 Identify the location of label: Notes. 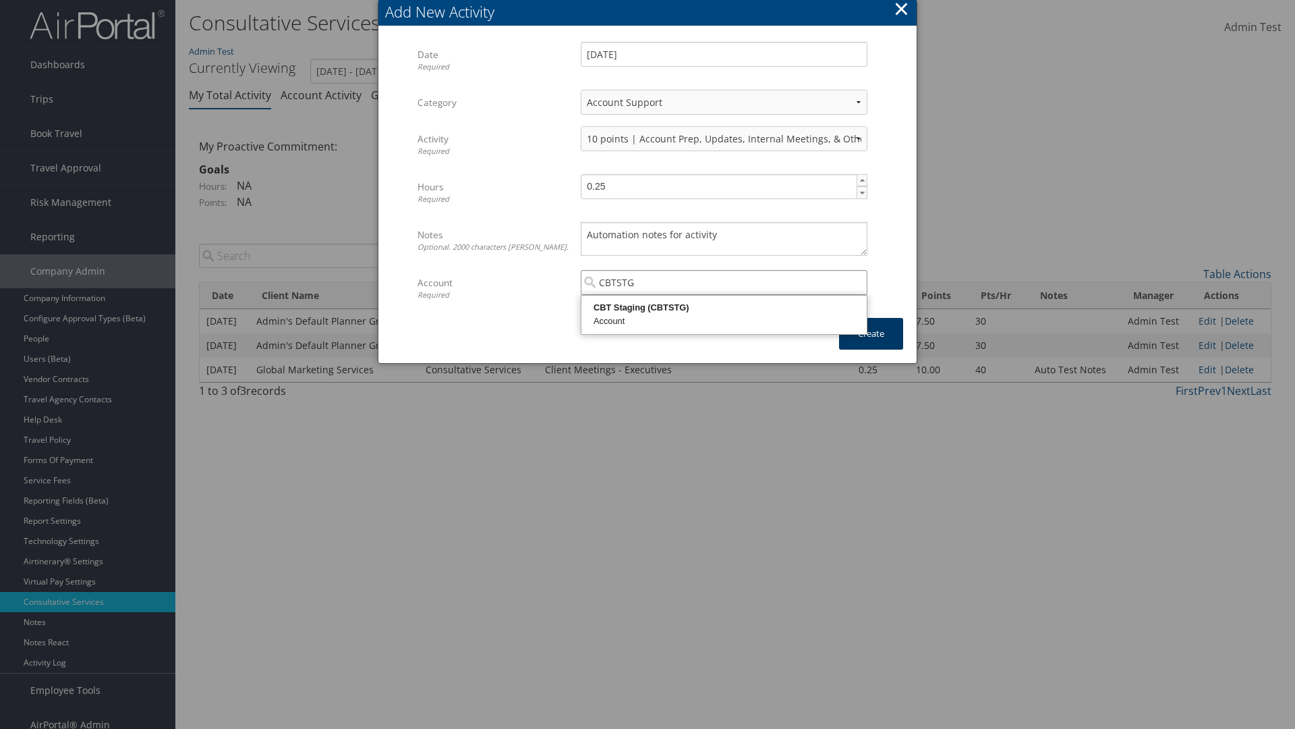
(494, 240).